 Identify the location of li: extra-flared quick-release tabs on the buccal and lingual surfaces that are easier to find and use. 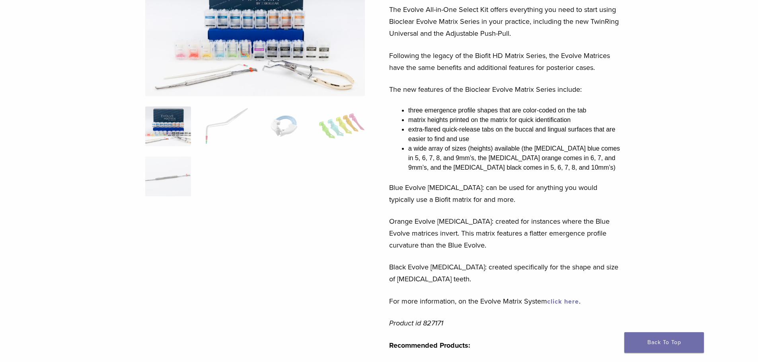
(515, 134).